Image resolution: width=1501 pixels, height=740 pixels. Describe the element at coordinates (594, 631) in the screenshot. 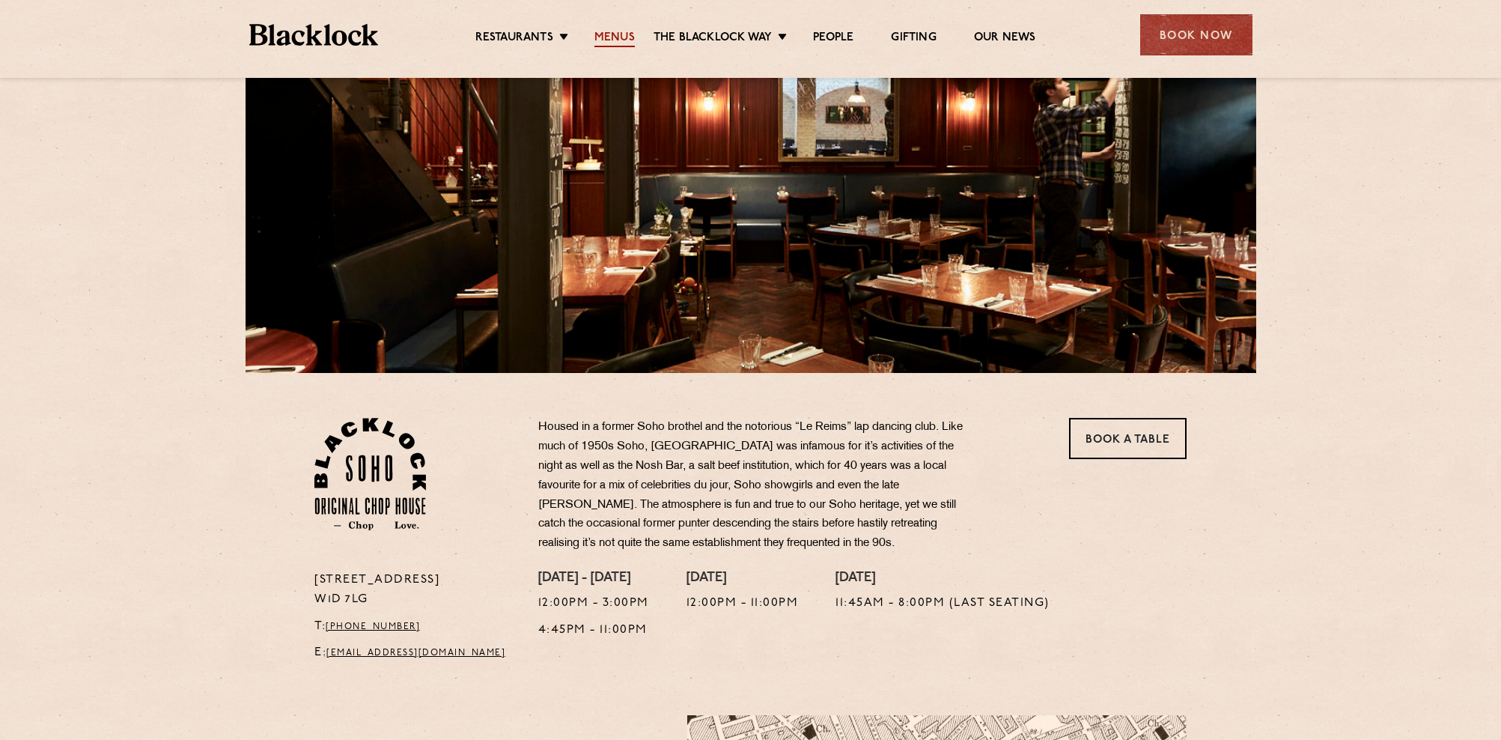

I see `p: 4:45pm - 11:00pm` at that location.